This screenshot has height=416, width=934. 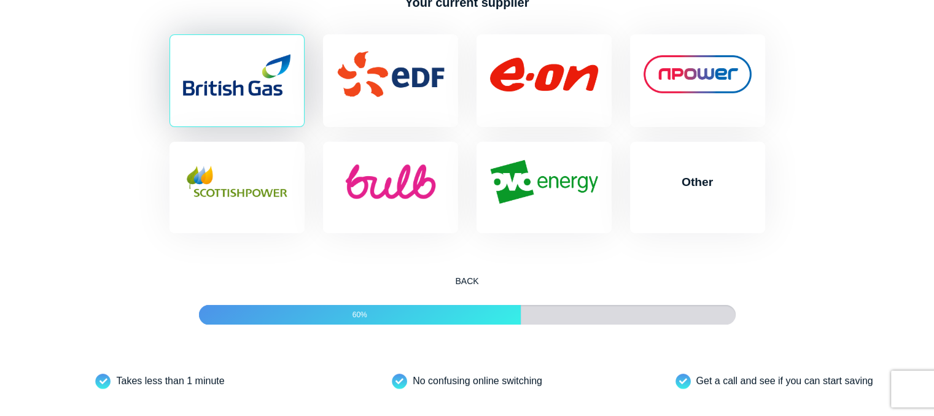 I want to click on label: Other, so click(x=698, y=187).